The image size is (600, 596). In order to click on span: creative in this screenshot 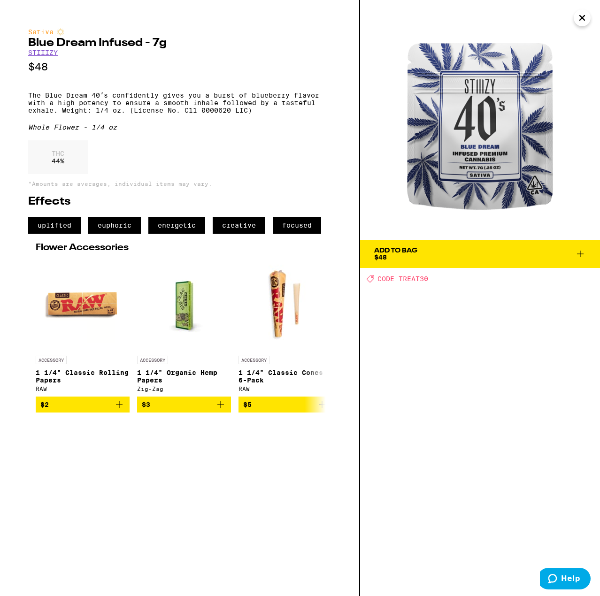, I will do `click(239, 225)`.